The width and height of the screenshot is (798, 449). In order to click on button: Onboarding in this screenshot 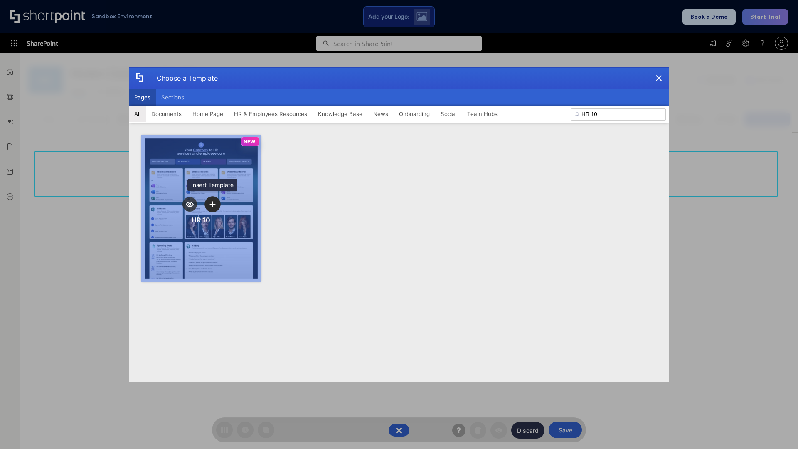, I will do `click(414, 114)`.